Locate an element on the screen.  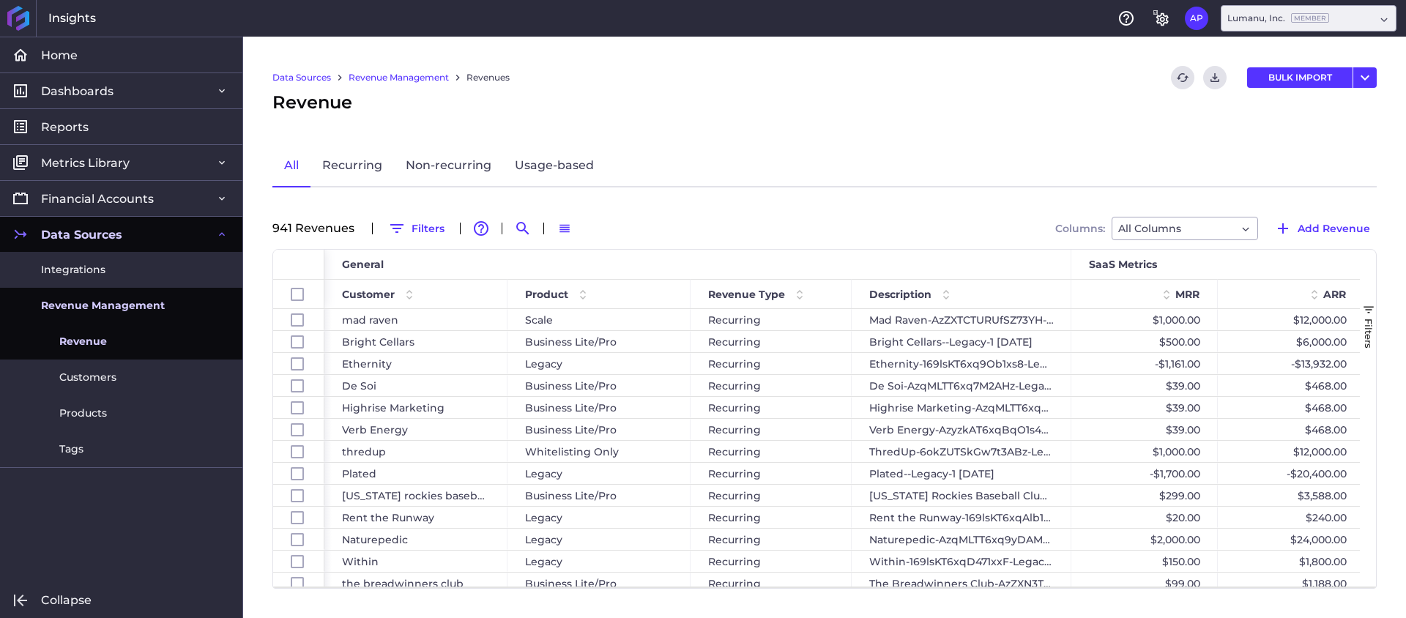
span: Data Sources is located at coordinates (81, 234).